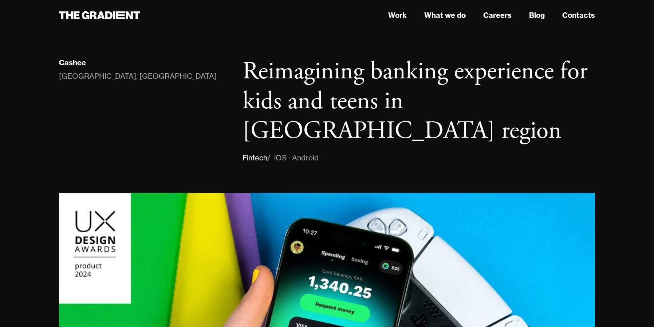  Describe the element at coordinates (579, 15) in the screenshot. I see `a: Contacts` at that location.